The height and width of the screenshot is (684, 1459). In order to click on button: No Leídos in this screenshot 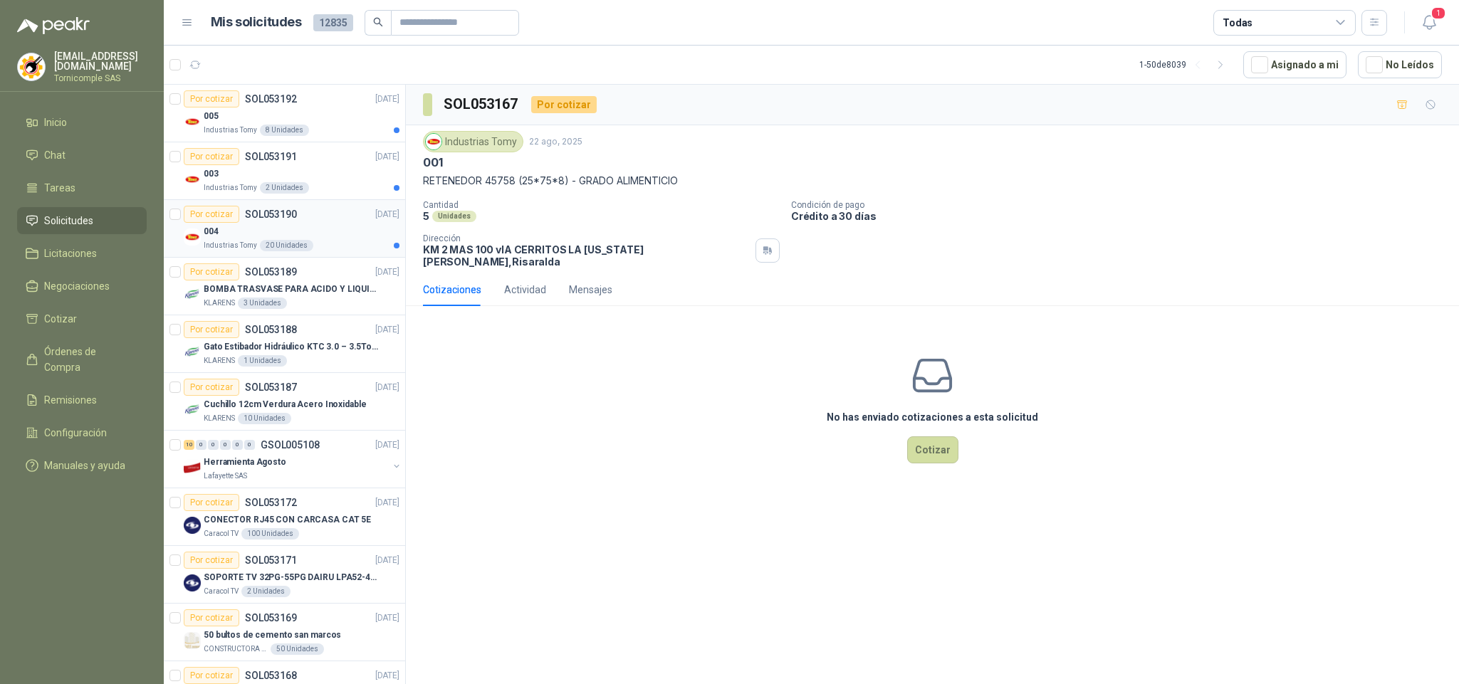, I will do `click(1400, 65)`.